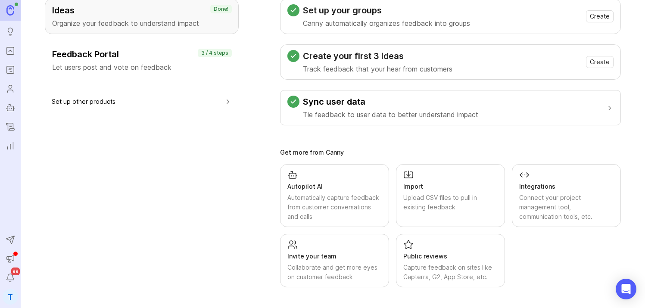 The height and width of the screenshot is (308, 645). What do you see at coordinates (10, 32) in the screenshot?
I see `a: Ideas` at bounding box center [10, 32].